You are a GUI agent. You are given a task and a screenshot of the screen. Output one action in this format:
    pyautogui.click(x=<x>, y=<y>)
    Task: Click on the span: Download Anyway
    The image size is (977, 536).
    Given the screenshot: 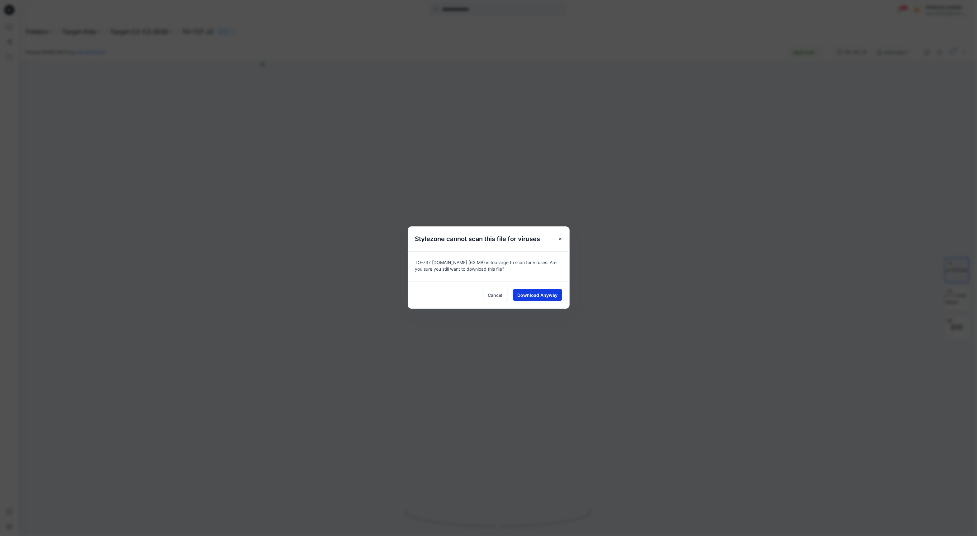 What is the action you would take?
    pyautogui.click(x=537, y=295)
    